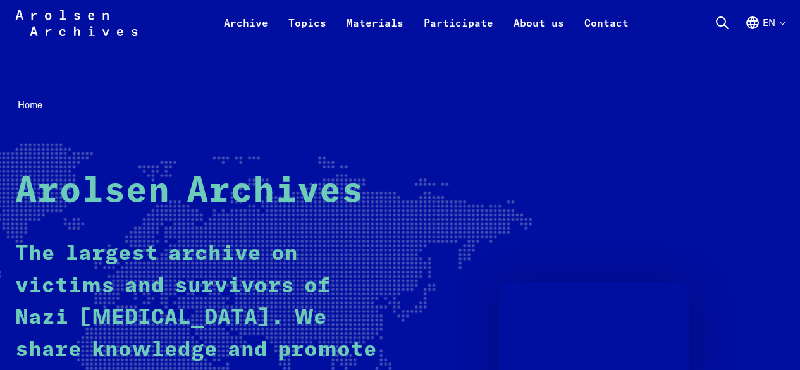 This screenshot has width=800, height=370. I want to click on a: Contact, so click(607, 30).